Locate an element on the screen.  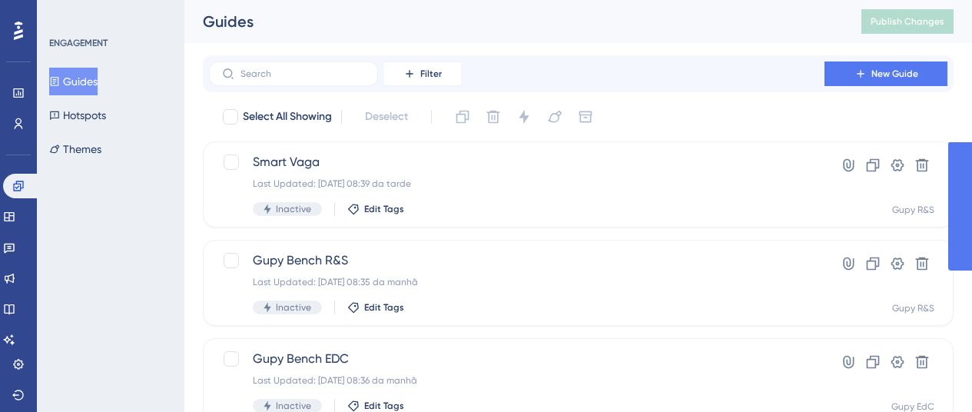
button: Guides is located at coordinates (73, 81).